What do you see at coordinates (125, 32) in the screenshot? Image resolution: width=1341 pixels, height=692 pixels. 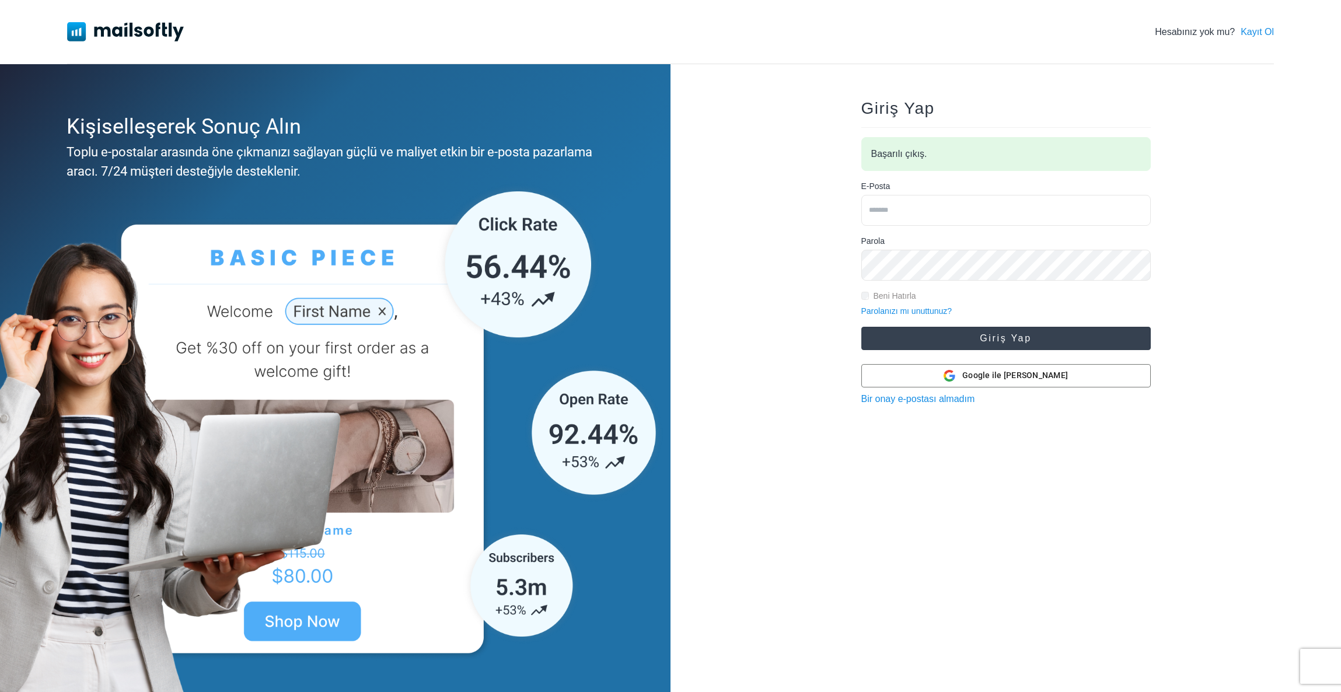 I see `img: Mailsoftly` at bounding box center [125, 32].